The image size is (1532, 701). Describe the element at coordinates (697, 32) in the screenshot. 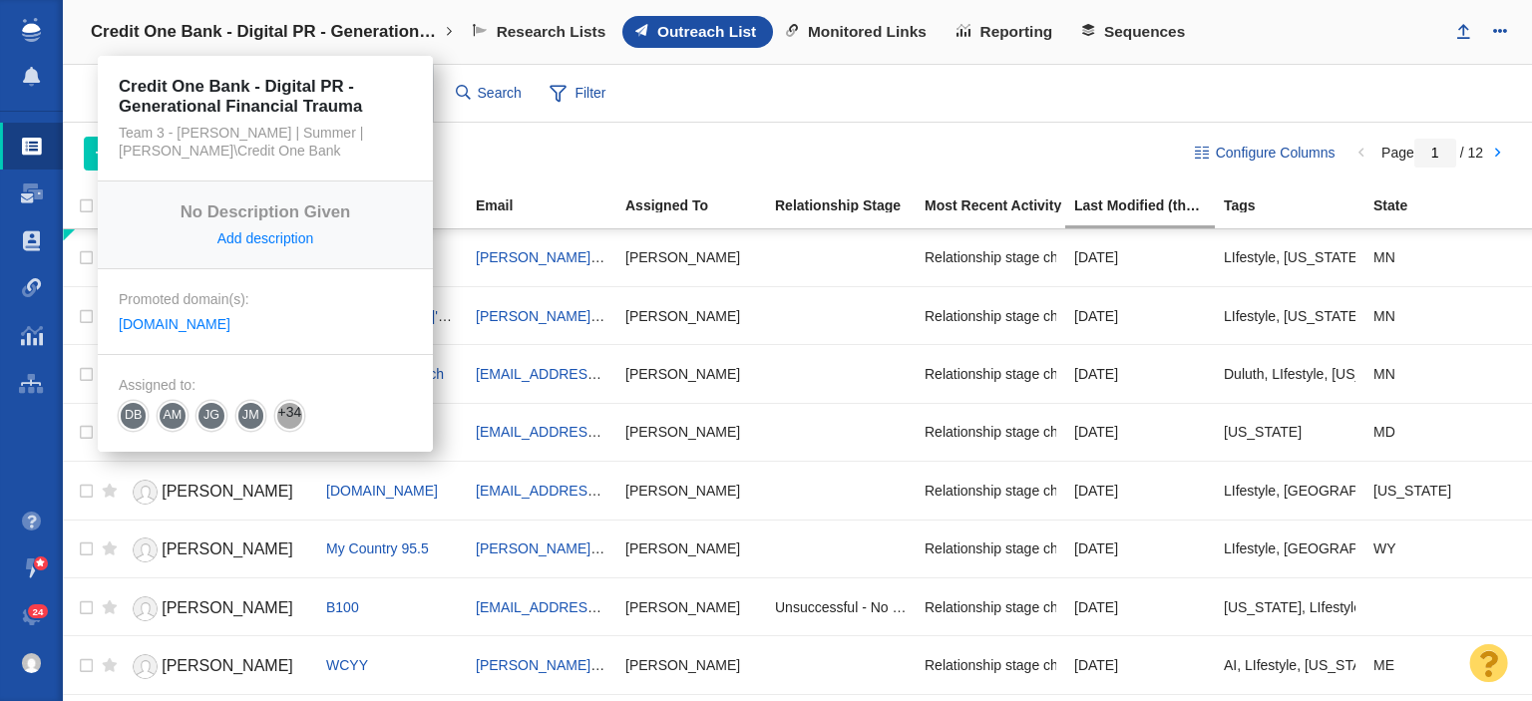

I see `a: Outreach List` at that location.